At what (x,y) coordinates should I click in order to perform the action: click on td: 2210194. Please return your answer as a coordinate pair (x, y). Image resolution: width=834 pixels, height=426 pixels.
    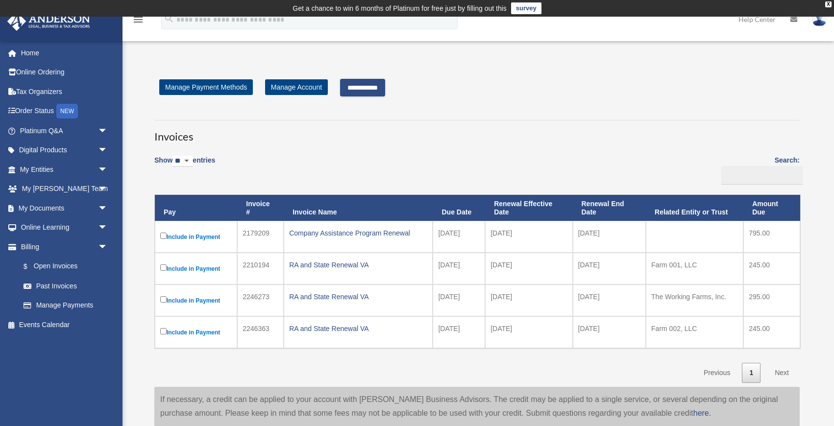
    Looking at the image, I should click on (260, 268).